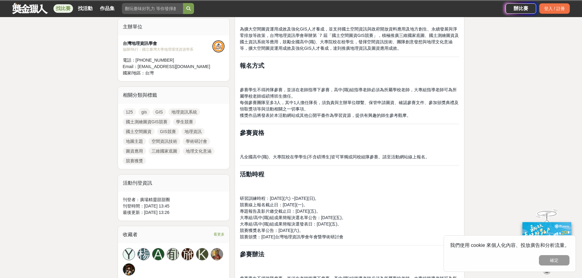 This screenshot has height=278, width=582. Describe the element at coordinates (85, 9) in the screenshot. I see `a: 找活動` at that location.